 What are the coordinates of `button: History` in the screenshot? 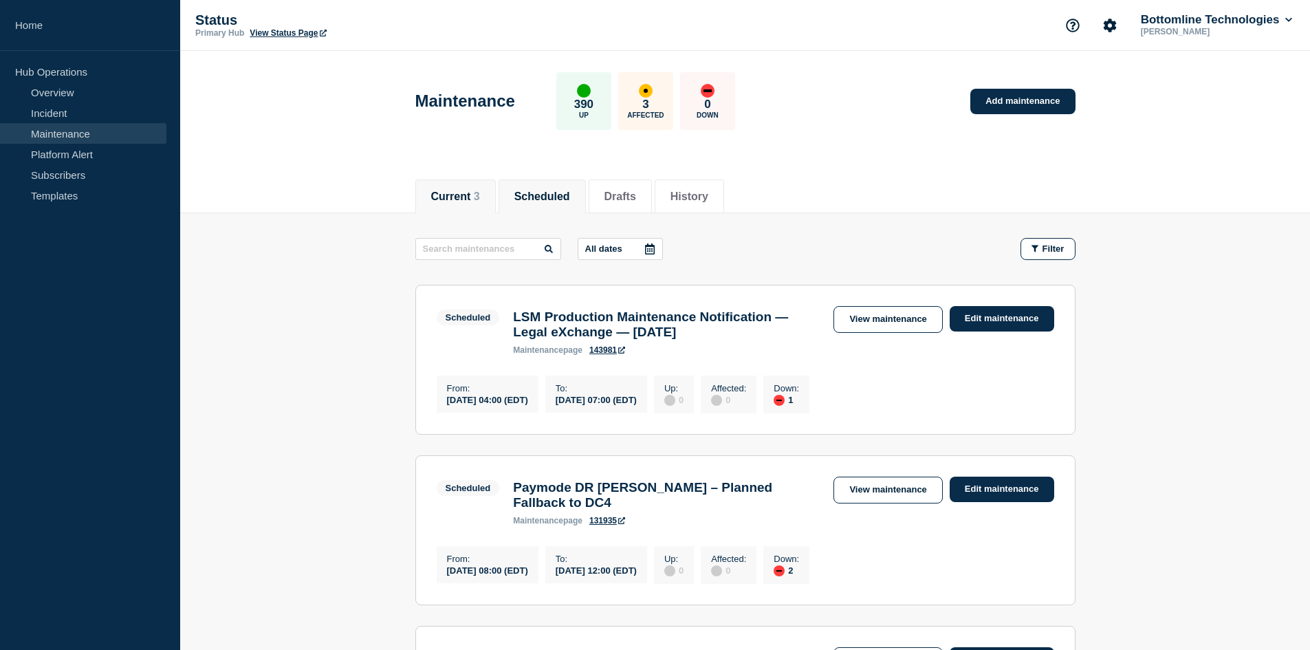 It's located at (689, 197).